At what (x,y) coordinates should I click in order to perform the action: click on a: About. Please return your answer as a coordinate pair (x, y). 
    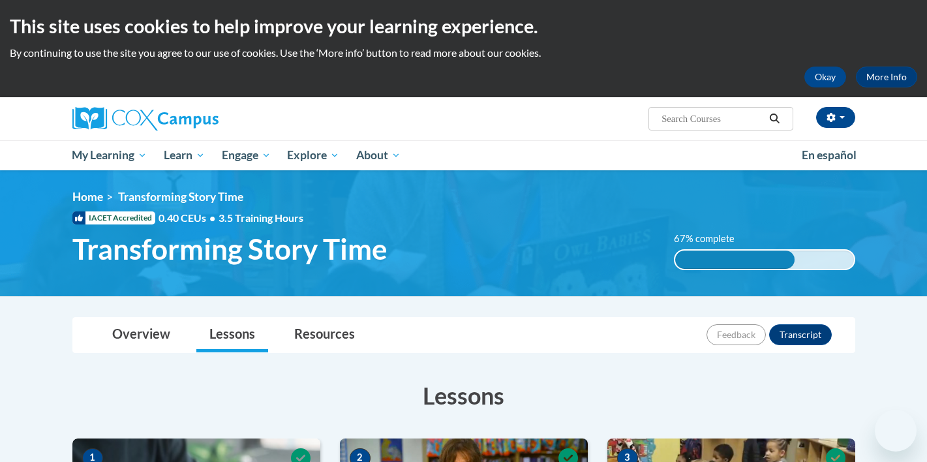
    Looking at the image, I should click on (378, 155).